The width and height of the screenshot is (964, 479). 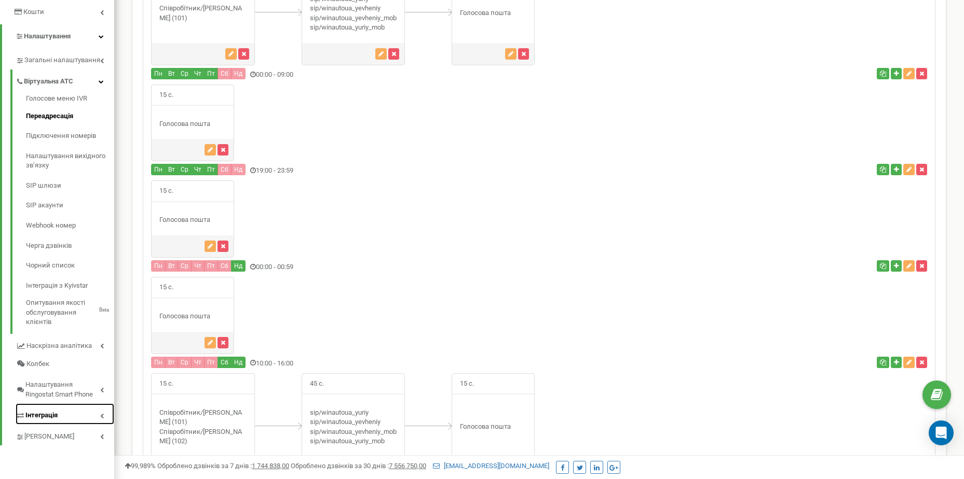 I want to click on div: 19:00 - 23:59, so click(x=407, y=171).